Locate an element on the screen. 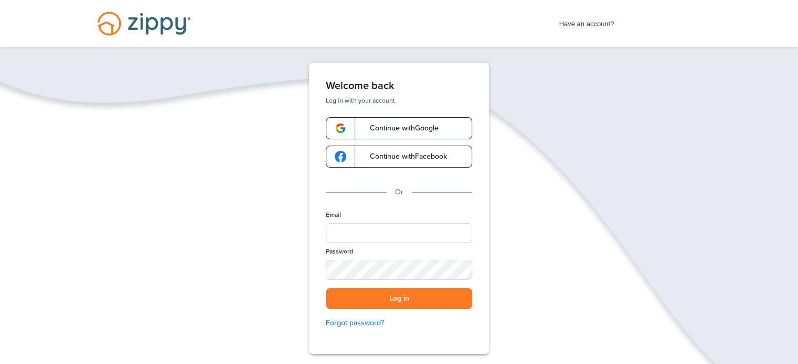 The width and height of the screenshot is (798, 364). label: Email is located at coordinates (333, 215).